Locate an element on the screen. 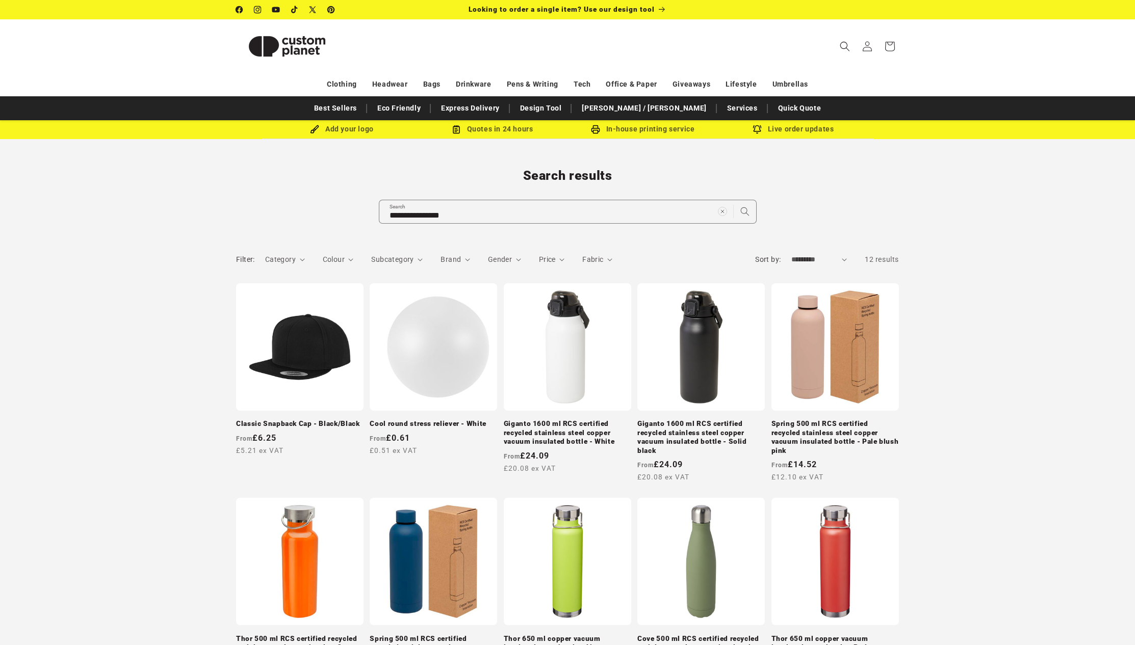 The image size is (1135, 645). a: Best Sellers is located at coordinates (335, 108).